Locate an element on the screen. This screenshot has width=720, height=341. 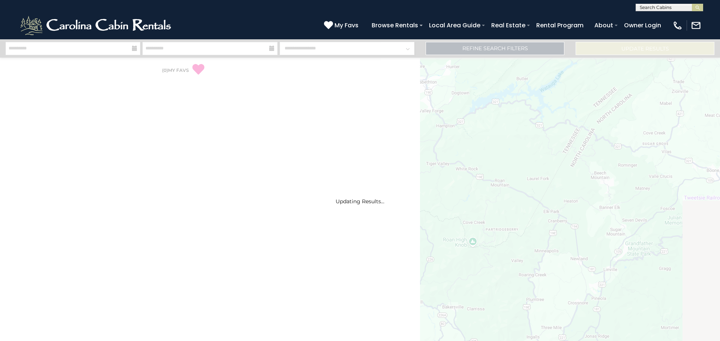
a: Real Estate is located at coordinates (508, 25).